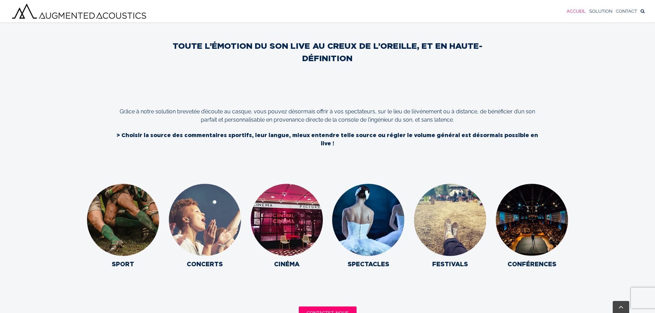 This screenshot has width=655, height=313. What do you see at coordinates (287, 264) in the screenshot?
I see `p: CINÉMA` at bounding box center [287, 264].